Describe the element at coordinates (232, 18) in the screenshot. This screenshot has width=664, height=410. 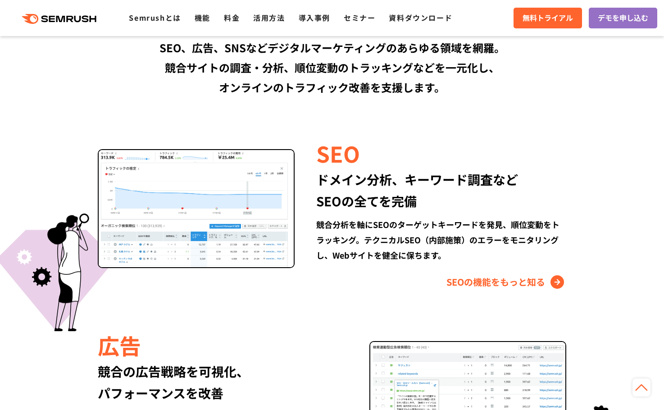
I see `a: 料金` at that location.